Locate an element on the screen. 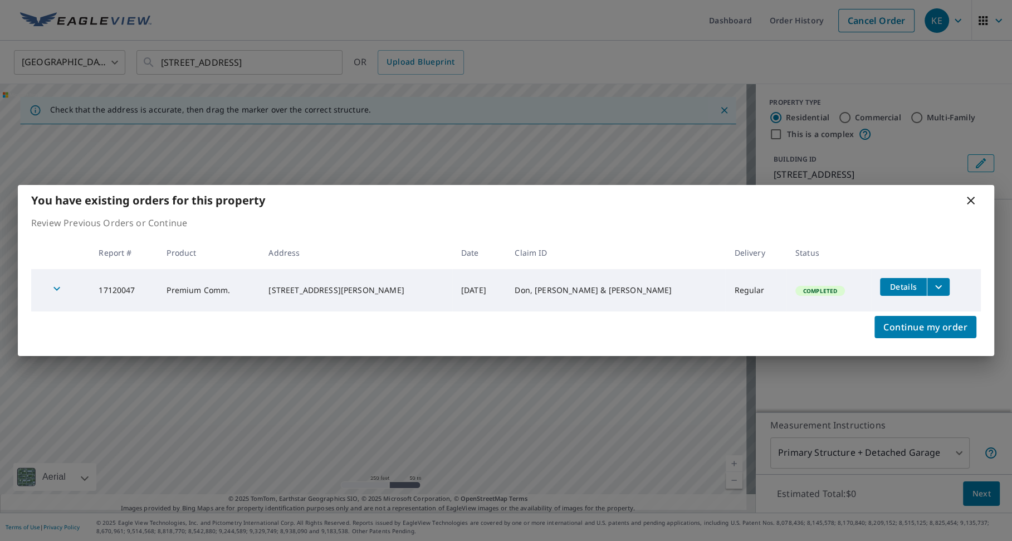 This screenshot has height=541, width=1012. button: Continue my order is located at coordinates (925, 327).